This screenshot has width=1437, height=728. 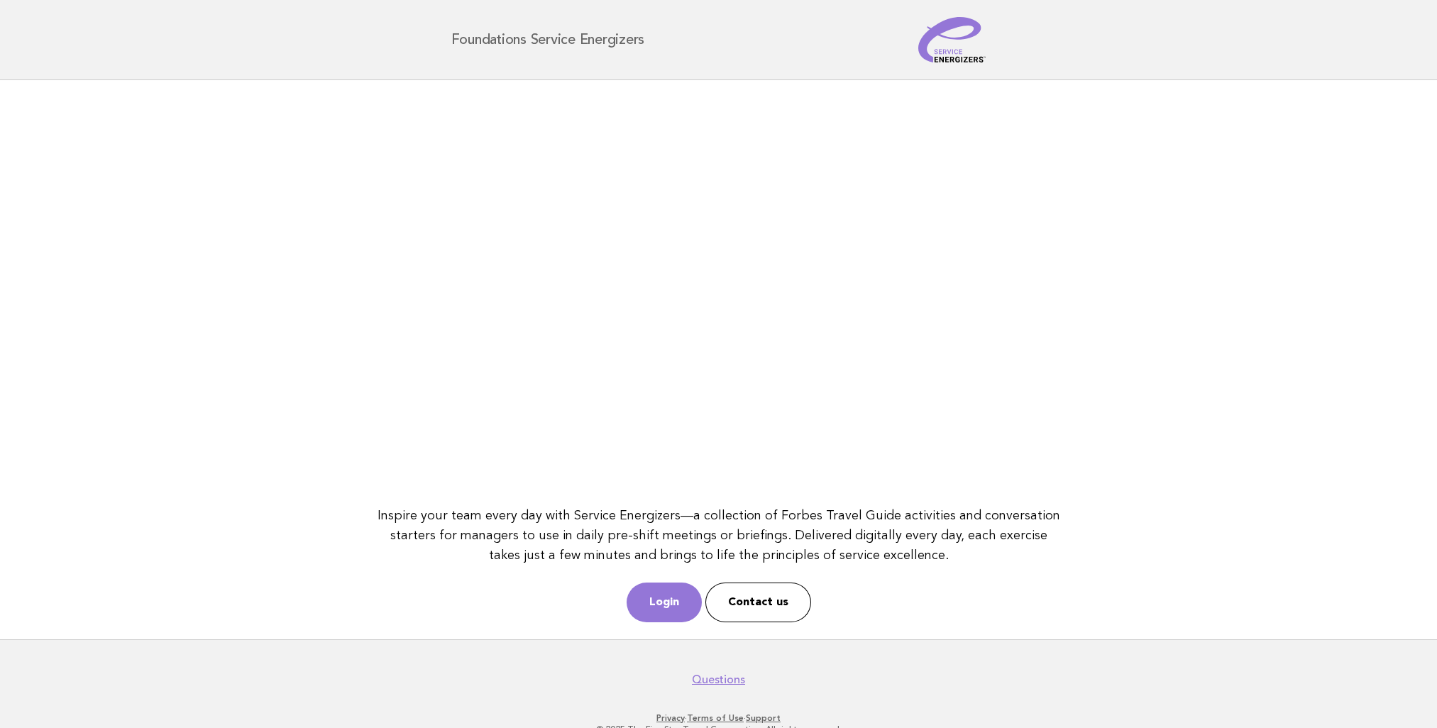 I want to click on a: Support, so click(x=763, y=718).